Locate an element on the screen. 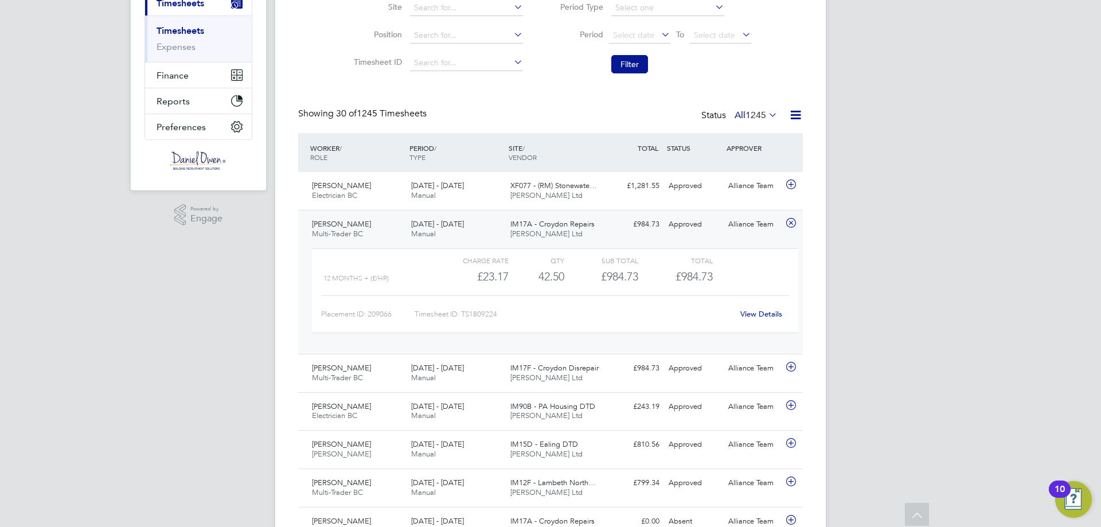 The image size is (1101, 527). span: Finance is located at coordinates (173, 75).